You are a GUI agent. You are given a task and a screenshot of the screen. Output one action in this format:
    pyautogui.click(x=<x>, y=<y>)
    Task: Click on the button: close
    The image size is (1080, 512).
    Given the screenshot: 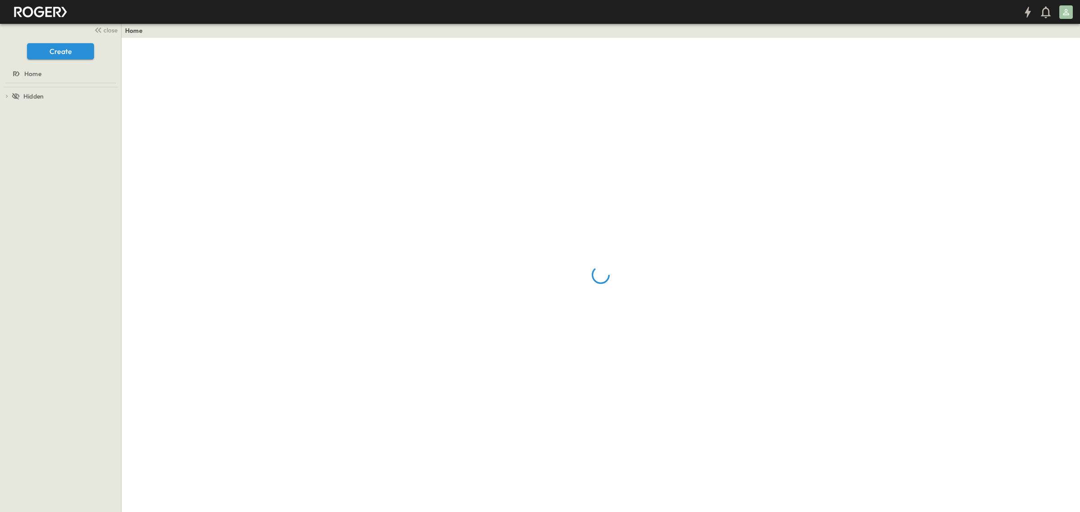 What is the action you would take?
    pyautogui.click(x=105, y=30)
    